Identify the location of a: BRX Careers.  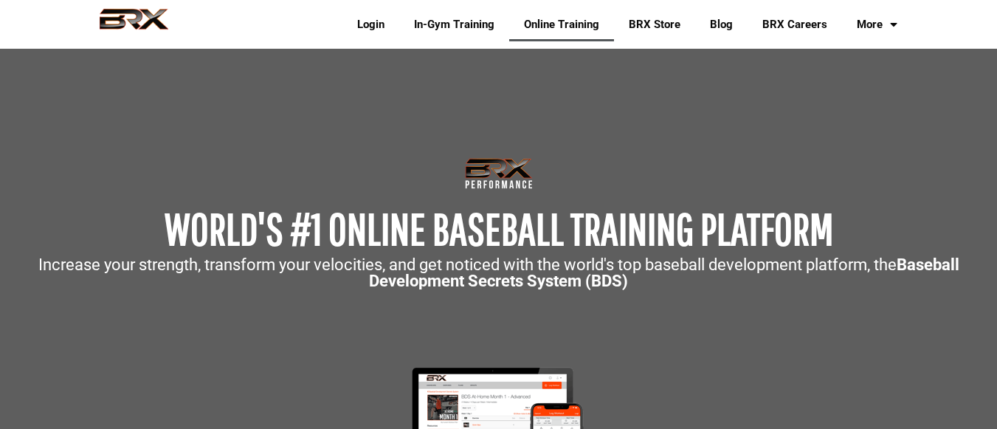
(795, 24).